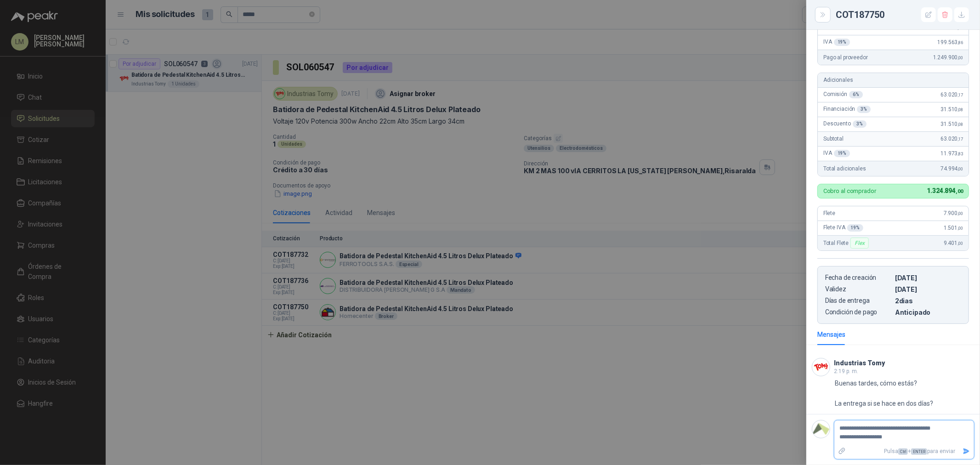  I want to click on span: 9.401, so click(953, 243).